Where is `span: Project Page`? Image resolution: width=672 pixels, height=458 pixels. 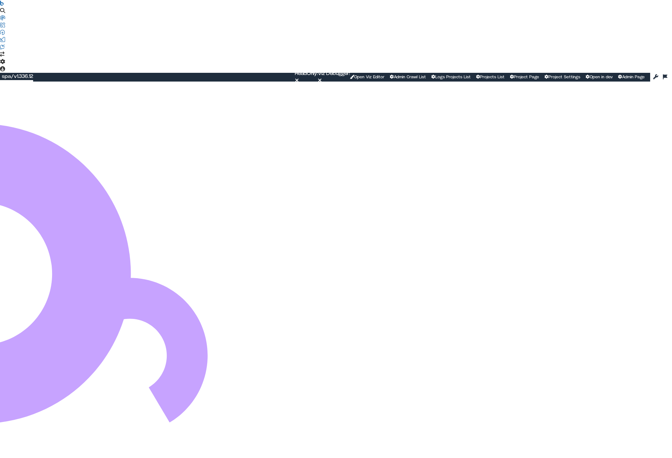 span: Project Page is located at coordinates (527, 77).